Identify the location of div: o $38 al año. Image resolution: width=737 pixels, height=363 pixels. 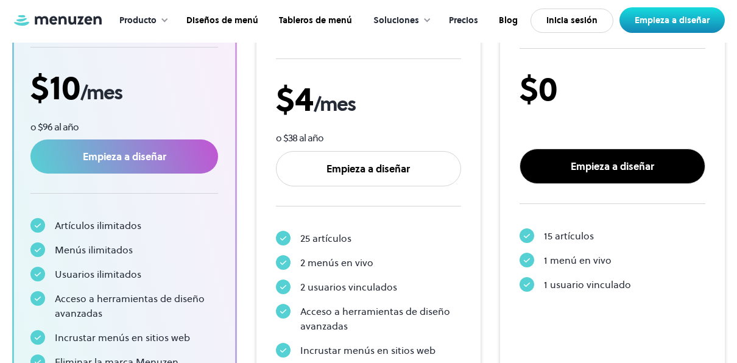
(369, 138).